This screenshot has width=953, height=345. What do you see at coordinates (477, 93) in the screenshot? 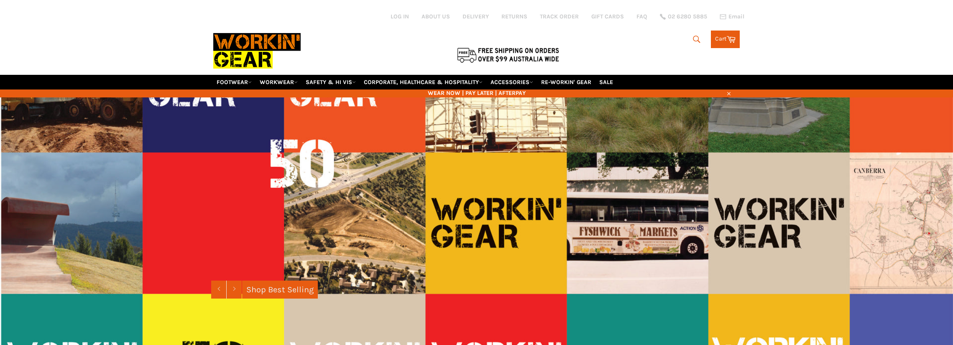
I see `span: WEAR NOW | PAY LATER | AFTERPAY` at bounding box center [477, 93].